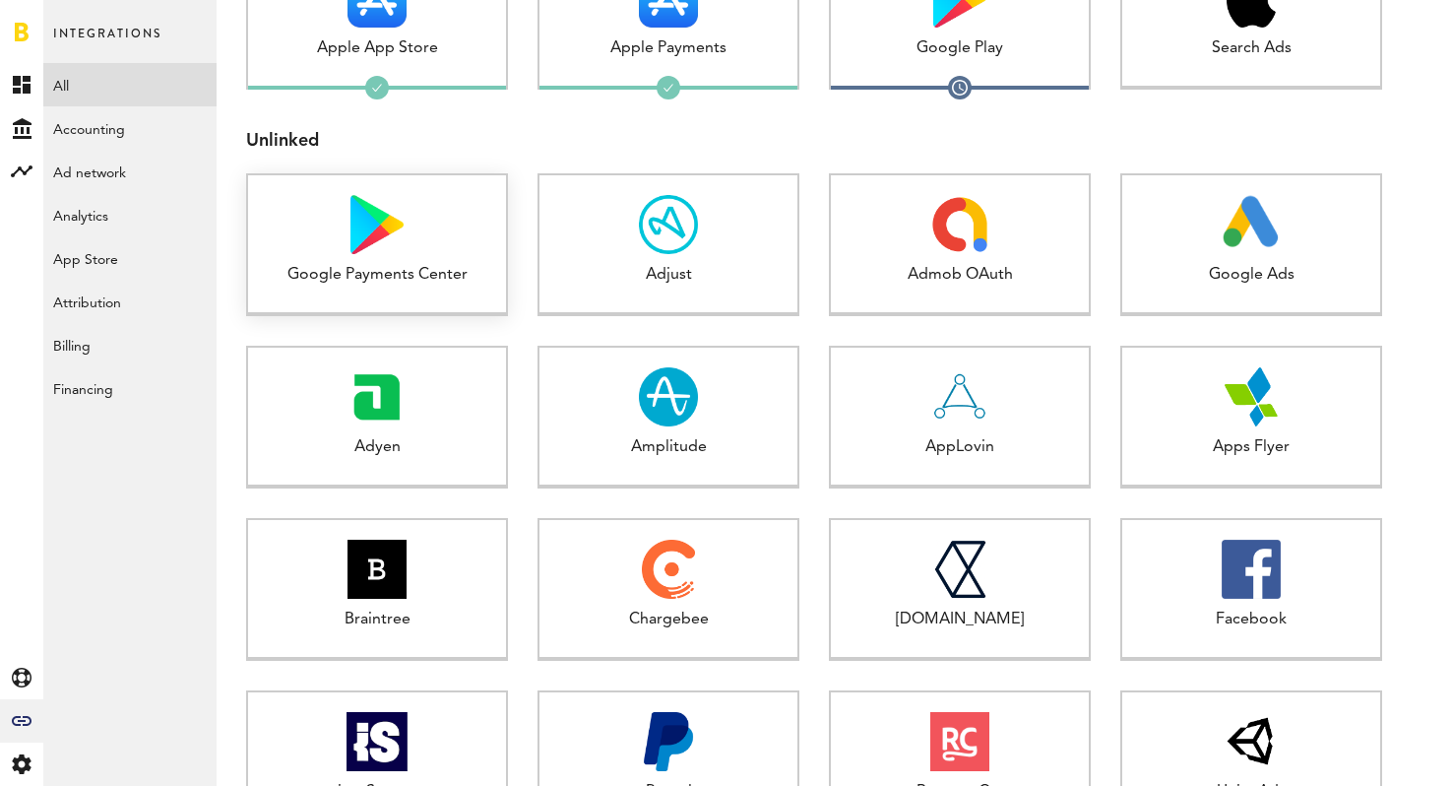 The image size is (1453, 786). I want to click on div: Facebook, so click(1251, 619).